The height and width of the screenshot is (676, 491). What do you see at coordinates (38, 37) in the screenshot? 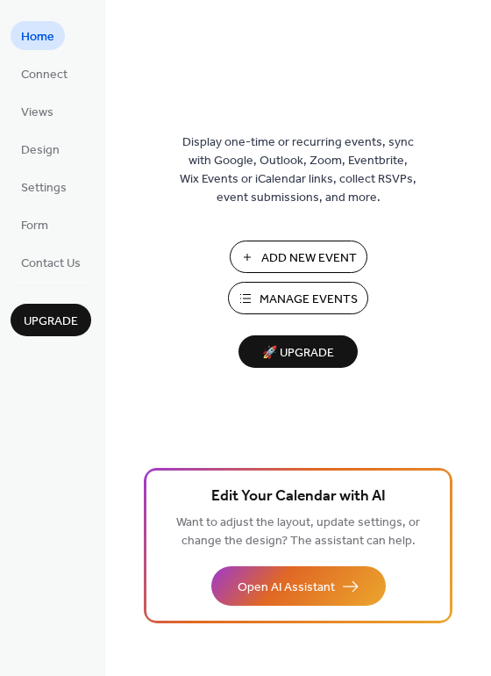
I see `span: Home` at bounding box center [38, 37].